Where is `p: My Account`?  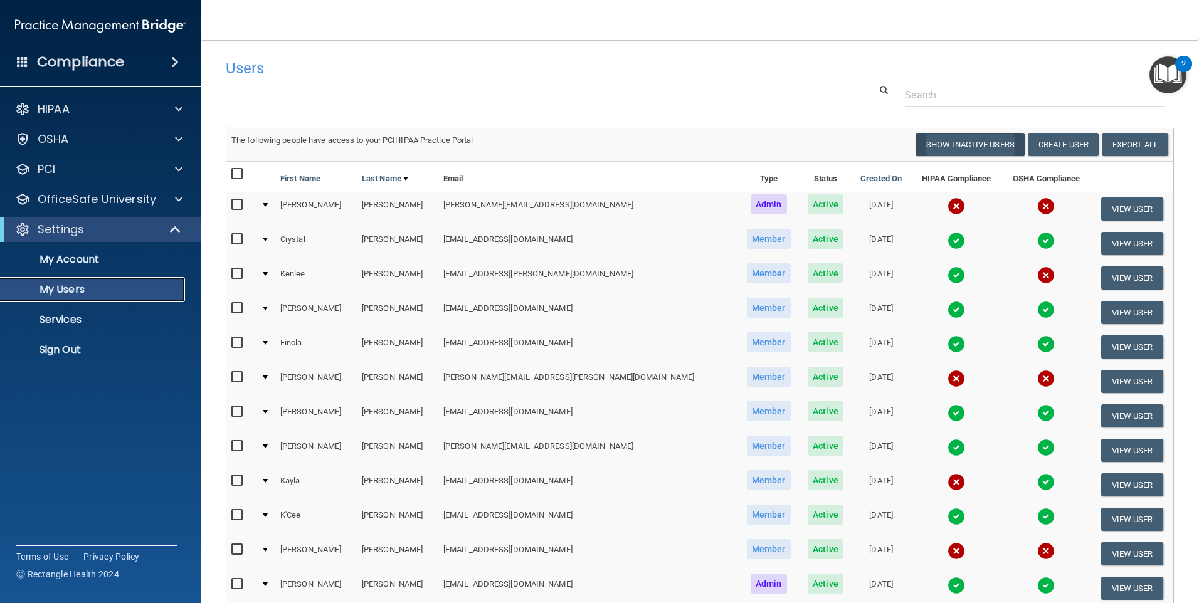
p: My Account is located at coordinates (93, 260).